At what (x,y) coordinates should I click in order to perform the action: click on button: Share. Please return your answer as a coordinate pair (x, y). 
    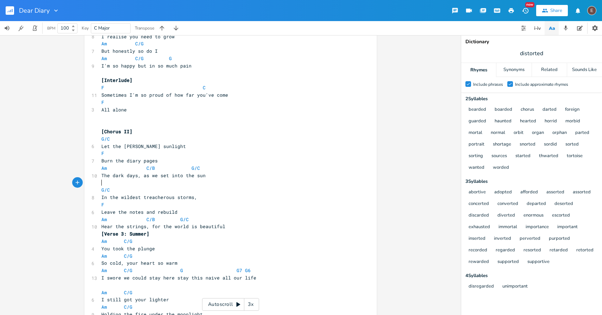
    Looking at the image, I should click on (552, 11).